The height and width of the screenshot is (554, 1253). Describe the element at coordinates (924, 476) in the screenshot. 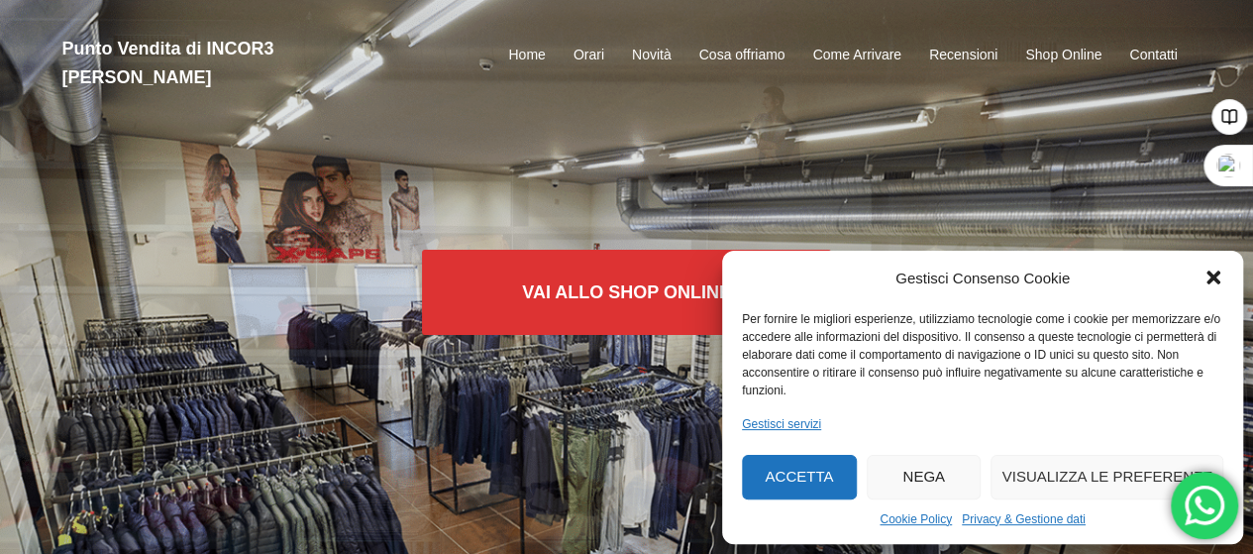

I see `button: Nega` at that location.